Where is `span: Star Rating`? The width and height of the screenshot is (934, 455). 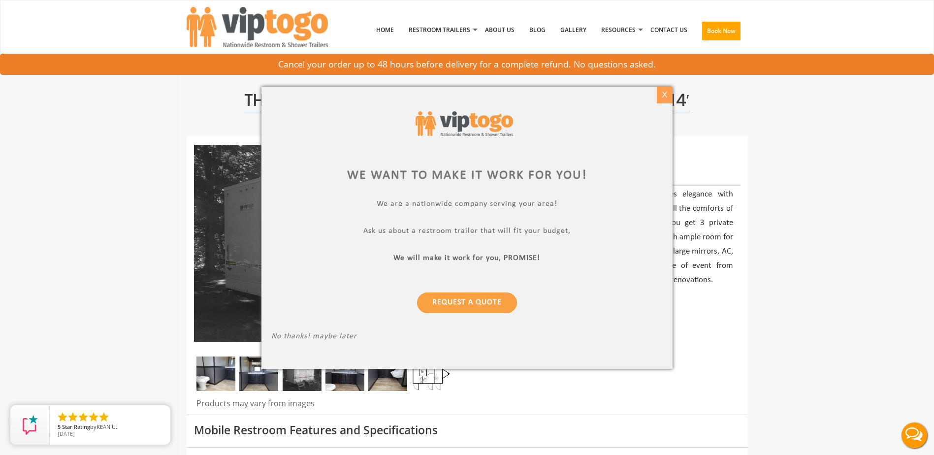 span: Star Rating is located at coordinates (76, 426).